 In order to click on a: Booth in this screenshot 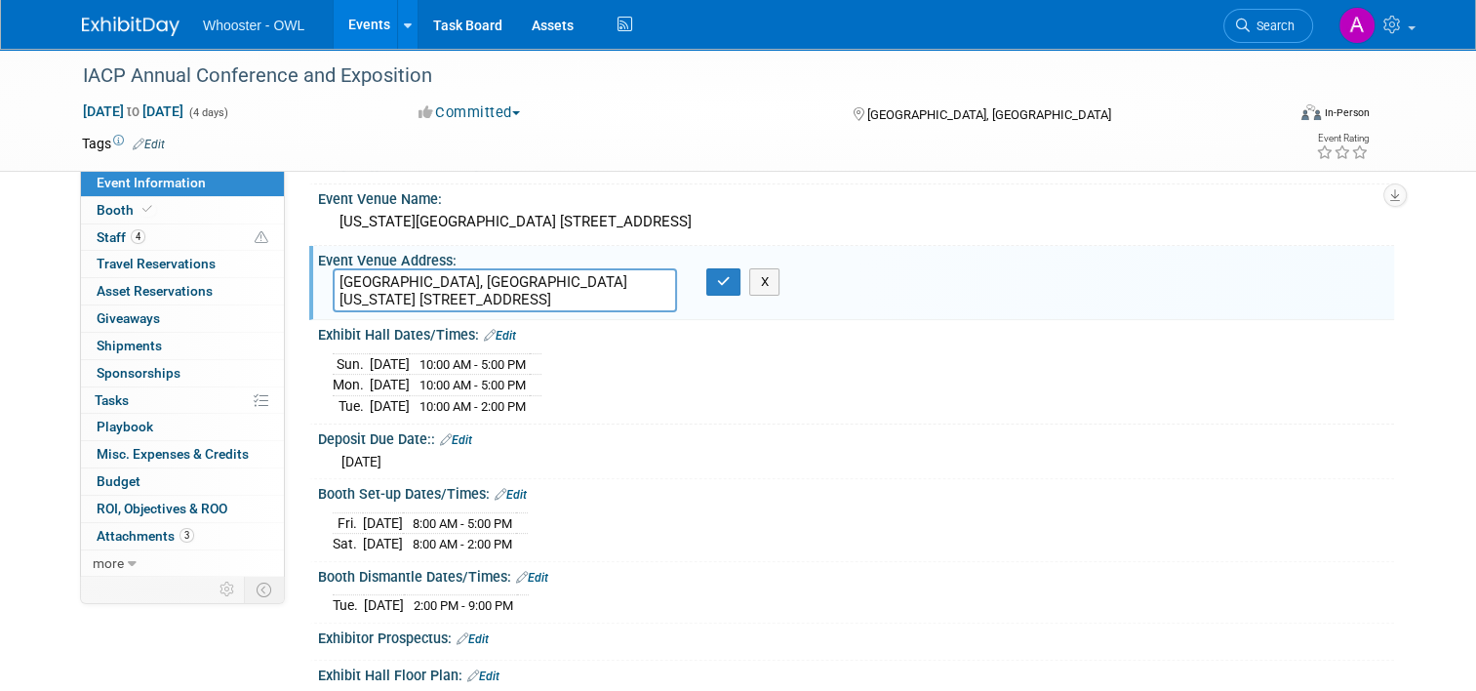, I will do `click(182, 210)`.